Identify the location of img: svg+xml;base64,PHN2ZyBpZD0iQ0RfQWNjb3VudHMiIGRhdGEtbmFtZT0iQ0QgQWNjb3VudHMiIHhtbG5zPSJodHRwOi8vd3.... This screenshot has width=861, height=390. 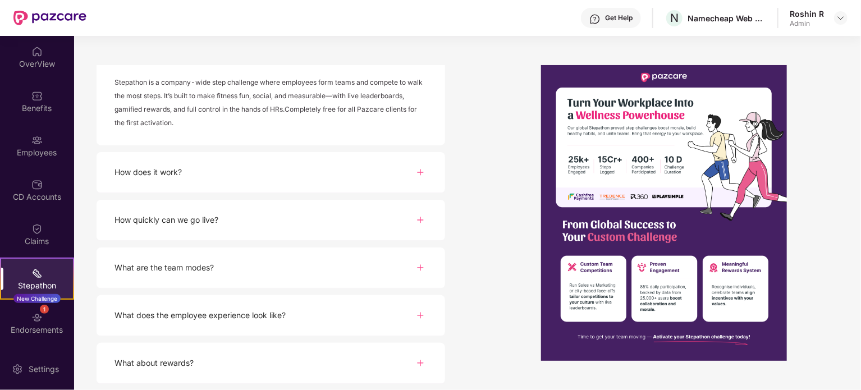
(37, 185).